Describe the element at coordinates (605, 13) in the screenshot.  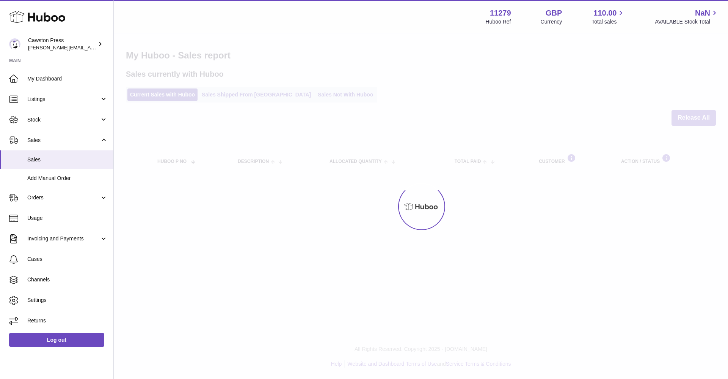
I see `span: 110.00` at that location.